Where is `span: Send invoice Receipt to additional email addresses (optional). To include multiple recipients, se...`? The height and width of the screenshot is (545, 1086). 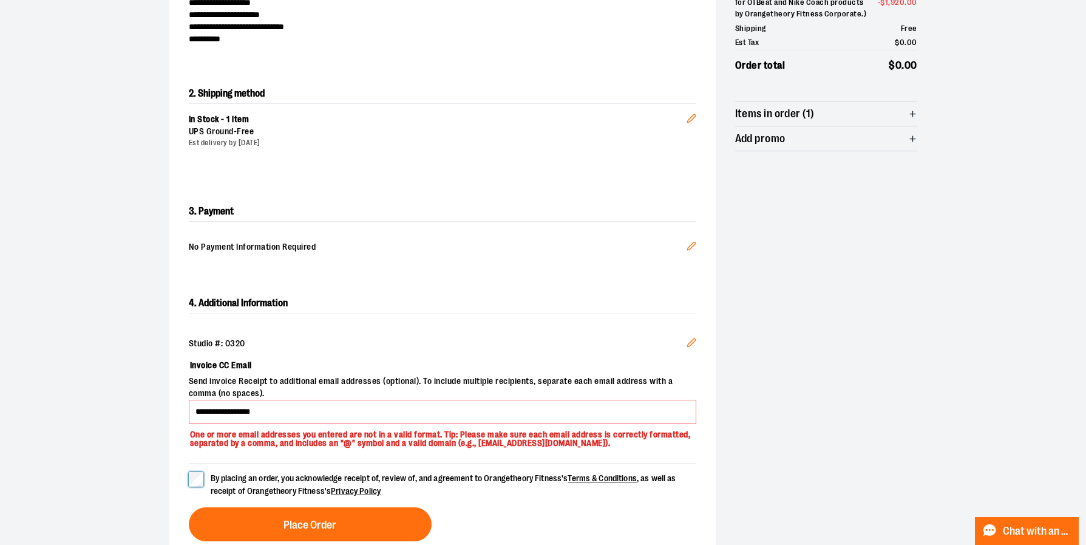
span: Send invoice Receipt to additional email addresses (optional). To include multiple recipients, se... is located at coordinates (443, 387).